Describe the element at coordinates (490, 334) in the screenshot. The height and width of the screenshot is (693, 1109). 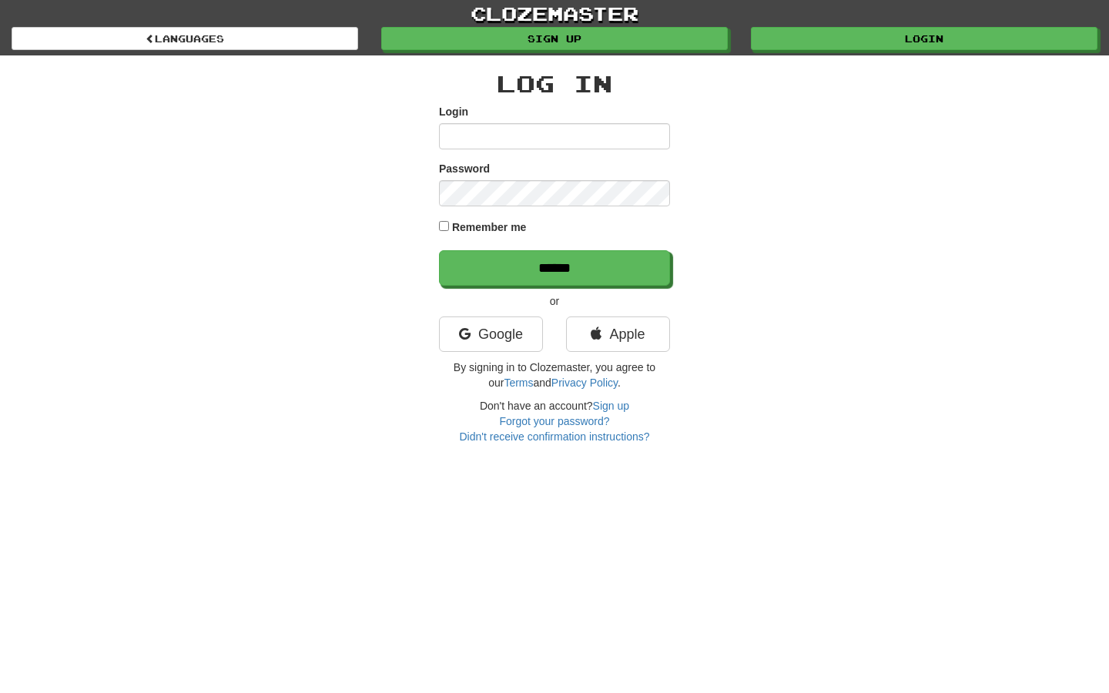
I see `a: Google` at that location.